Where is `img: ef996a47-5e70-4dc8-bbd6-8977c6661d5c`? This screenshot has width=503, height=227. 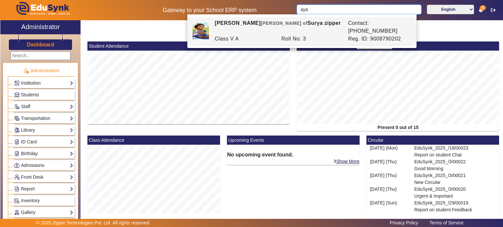 img: ef996a47-5e70-4dc8-bbd6-8977c6661d5c is located at coordinates (201, 31).